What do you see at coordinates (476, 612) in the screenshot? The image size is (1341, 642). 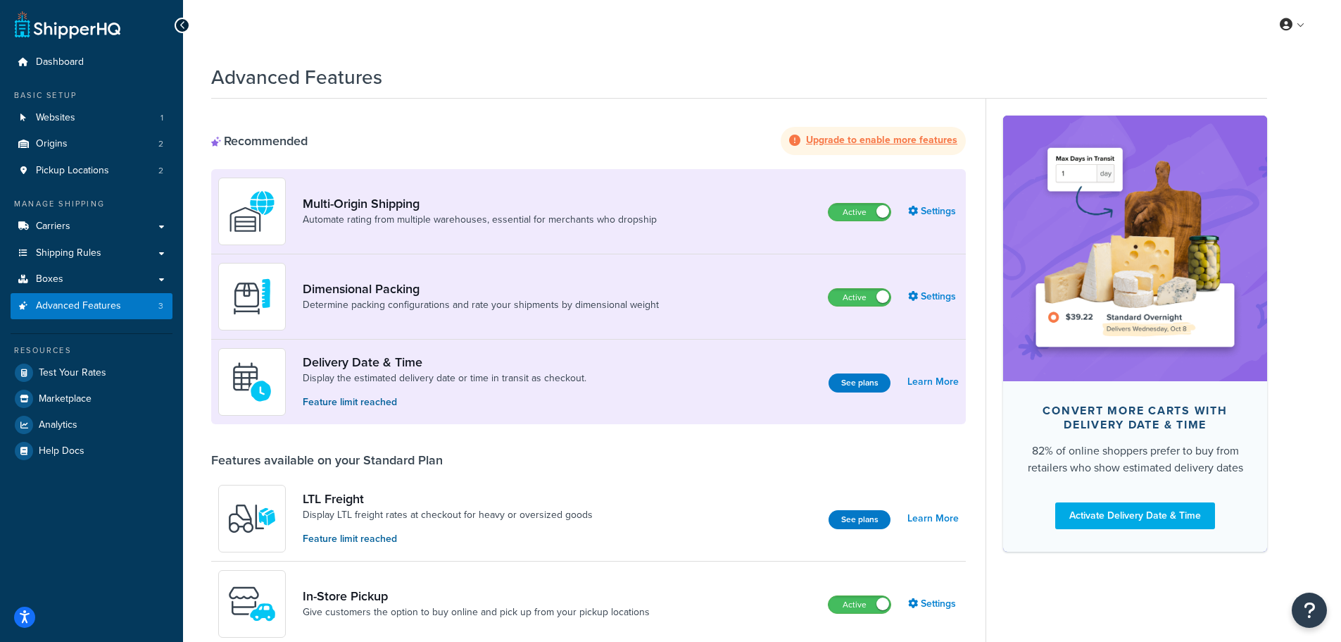 I see `a: Give customers the option to buy online and pick up from your pickup locations` at bounding box center [476, 612].